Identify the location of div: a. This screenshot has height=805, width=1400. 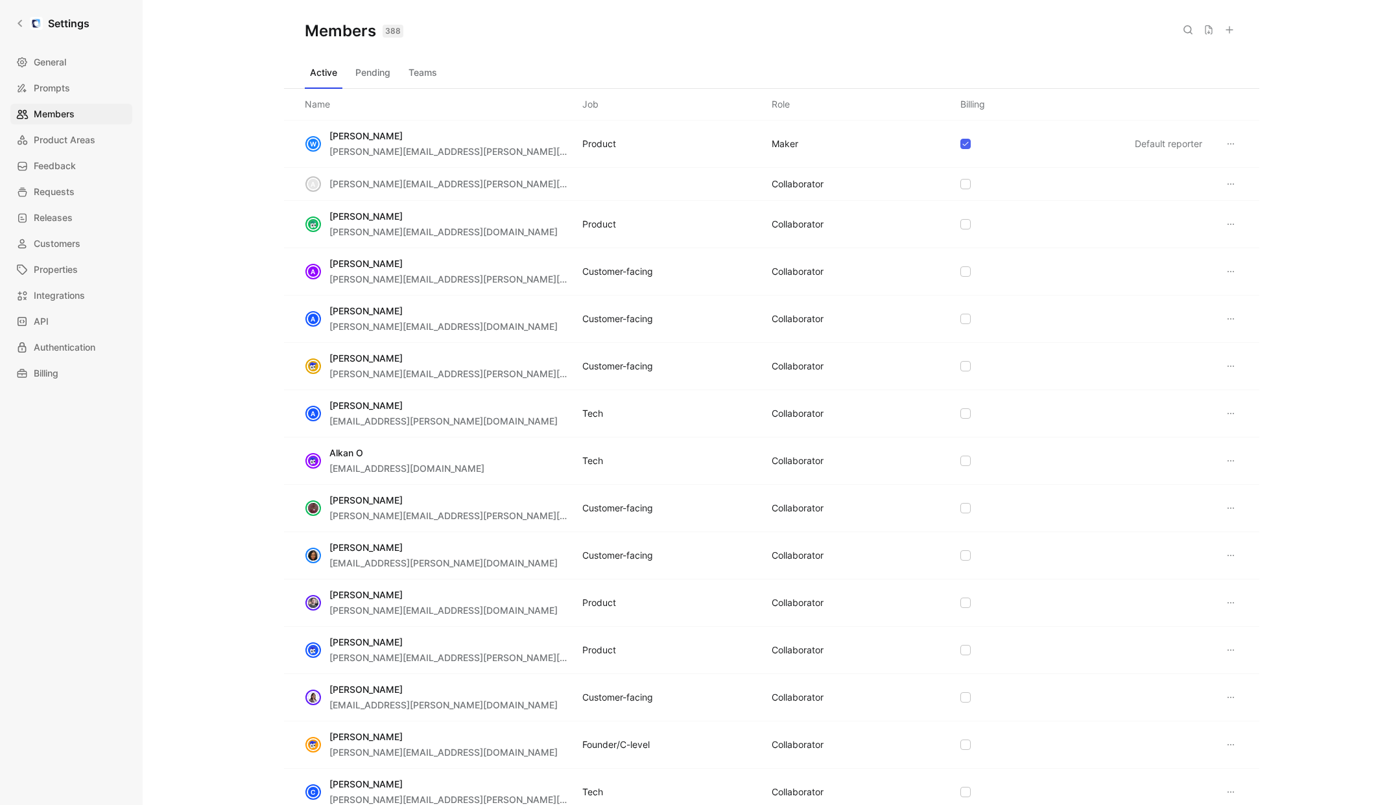
(313, 184).